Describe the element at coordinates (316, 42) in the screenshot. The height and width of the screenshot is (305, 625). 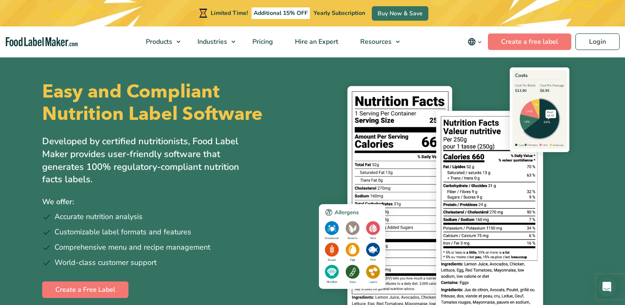
I see `span: Hire an Expert` at that location.